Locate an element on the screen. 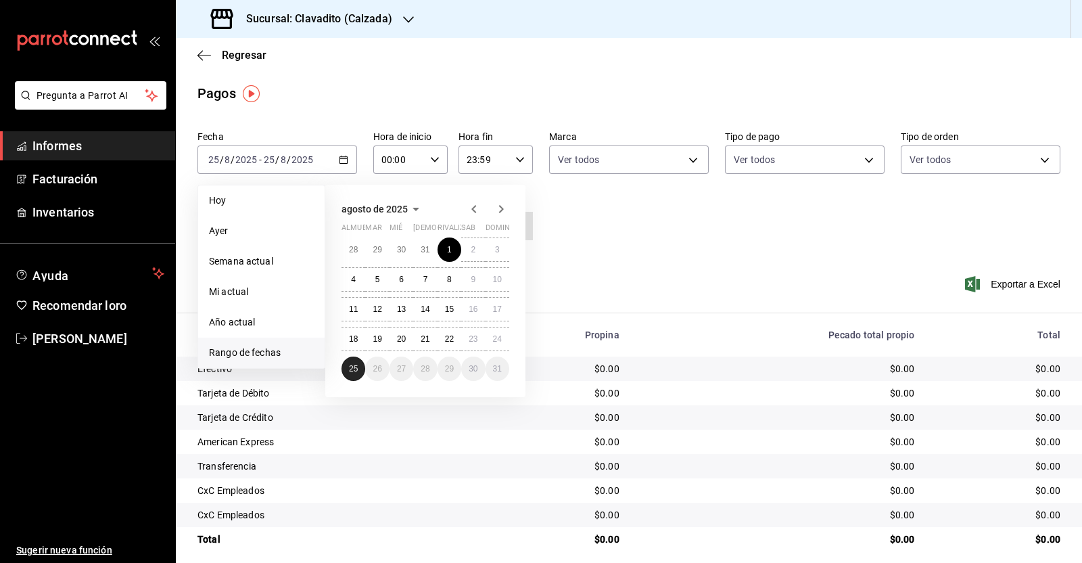  button: 18 de agosto de 2025 is located at coordinates (353, 339).